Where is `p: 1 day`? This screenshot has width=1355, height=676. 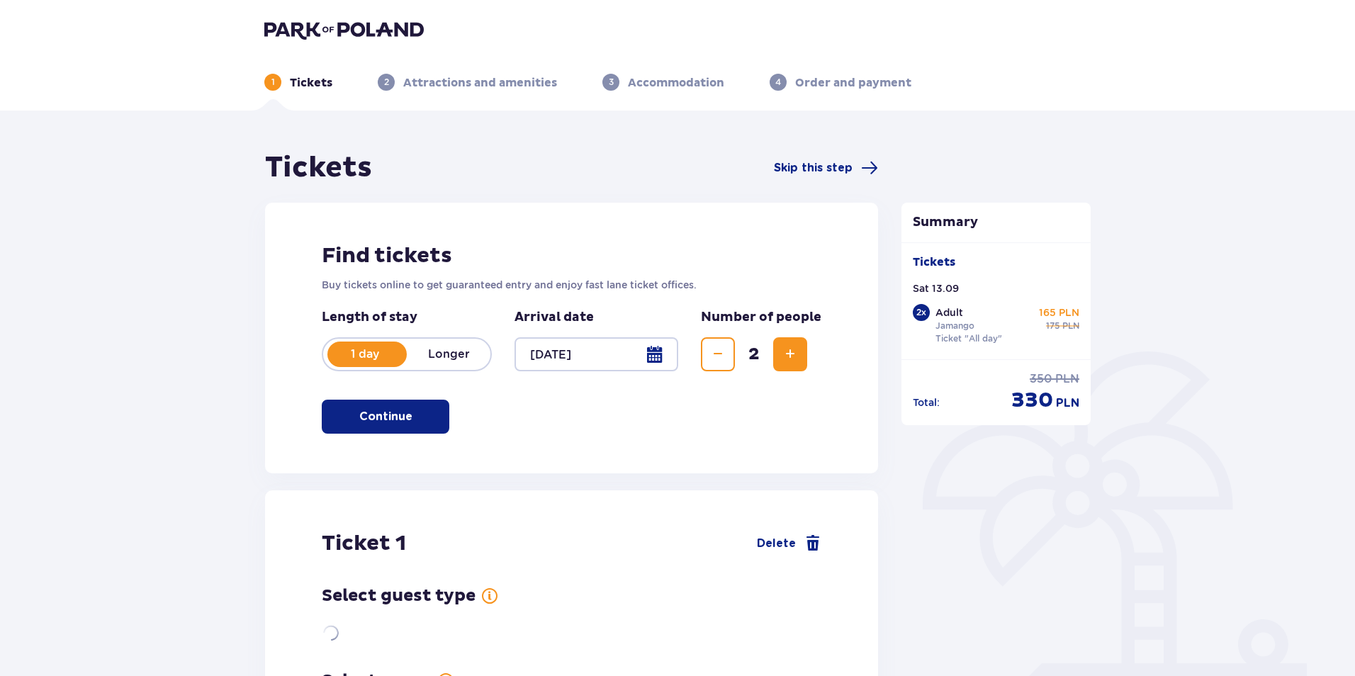
p: 1 day is located at coordinates (365, 354).